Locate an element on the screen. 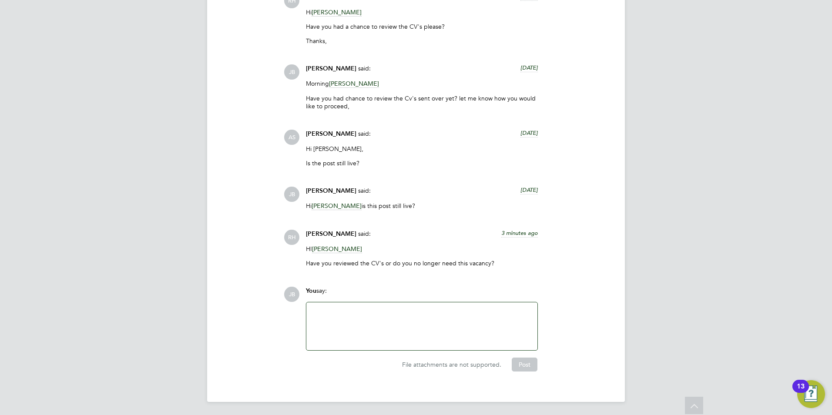 The height and width of the screenshot is (415, 832). p: HI is located at coordinates (422, 249).